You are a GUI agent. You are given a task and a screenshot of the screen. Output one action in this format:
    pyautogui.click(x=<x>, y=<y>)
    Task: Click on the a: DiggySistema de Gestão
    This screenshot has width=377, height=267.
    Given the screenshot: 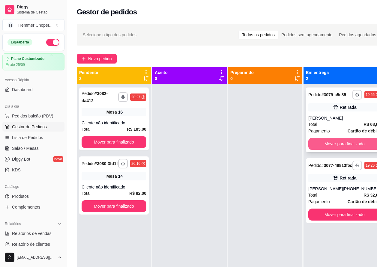 What is the action you would take?
    pyautogui.click(x=33, y=10)
    